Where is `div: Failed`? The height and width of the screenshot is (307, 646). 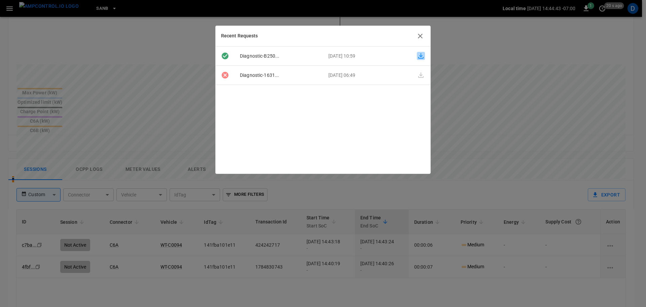
div: Failed is located at coordinates (225, 75).